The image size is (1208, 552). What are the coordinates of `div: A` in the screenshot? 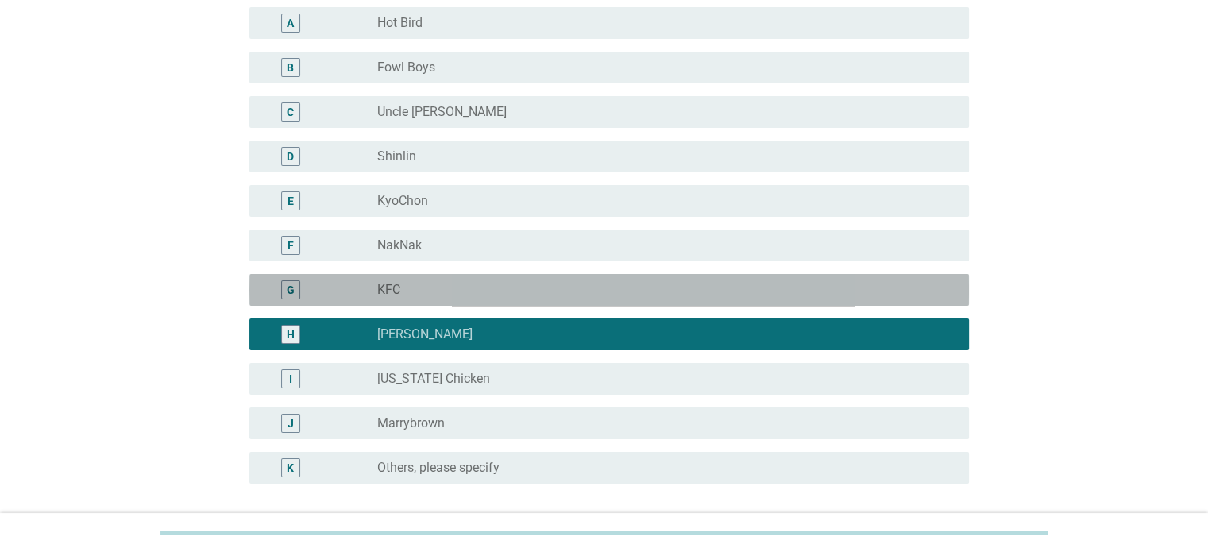 It's located at (290, 22).